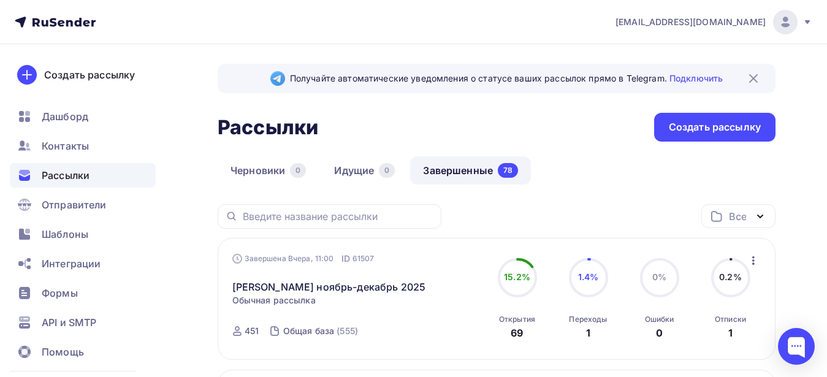  I want to click on span: 0%, so click(659, 277).